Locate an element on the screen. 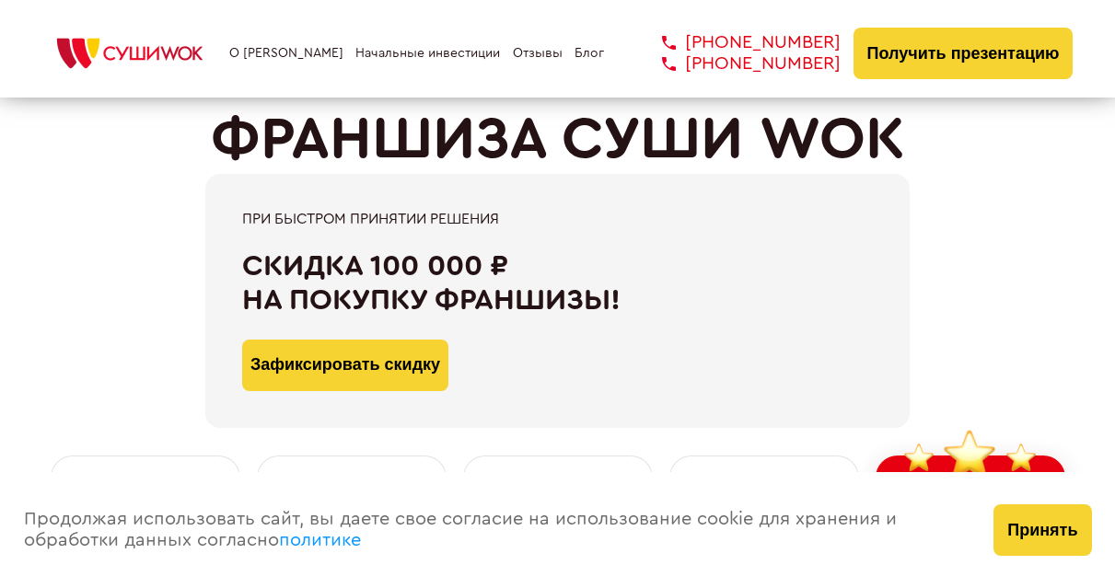 The height and width of the screenshot is (588, 1115). a: Начальные инвестиции is located at coordinates (427, 53).